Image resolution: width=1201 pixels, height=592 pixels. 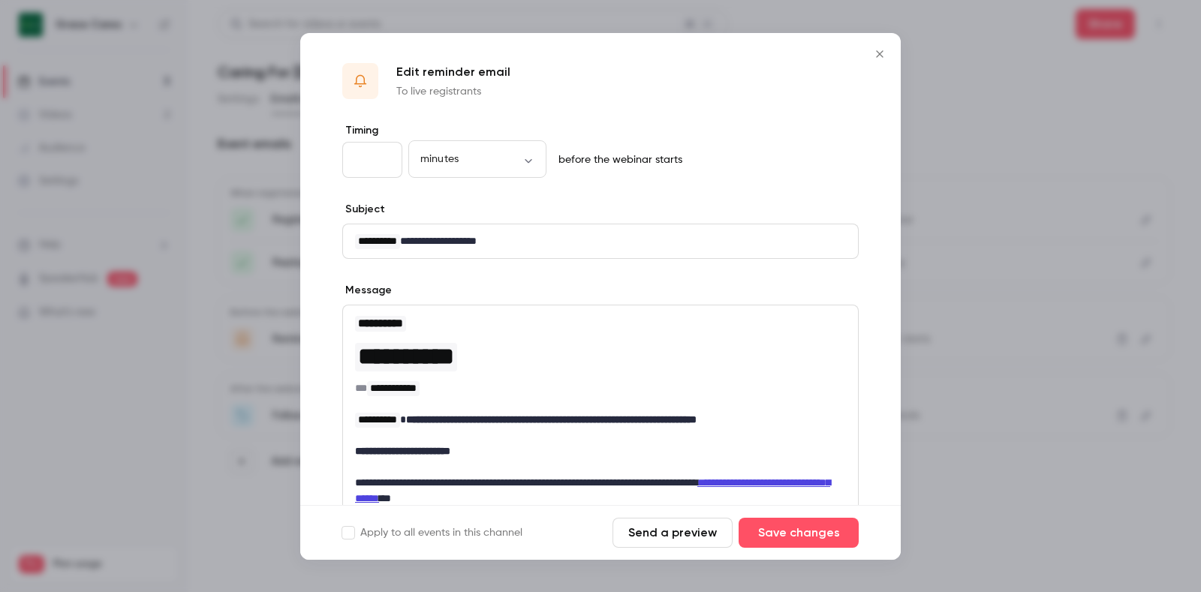 What do you see at coordinates (432, 533) in the screenshot?
I see `label: Apply to all events in this channel` at bounding box center [432, 533].